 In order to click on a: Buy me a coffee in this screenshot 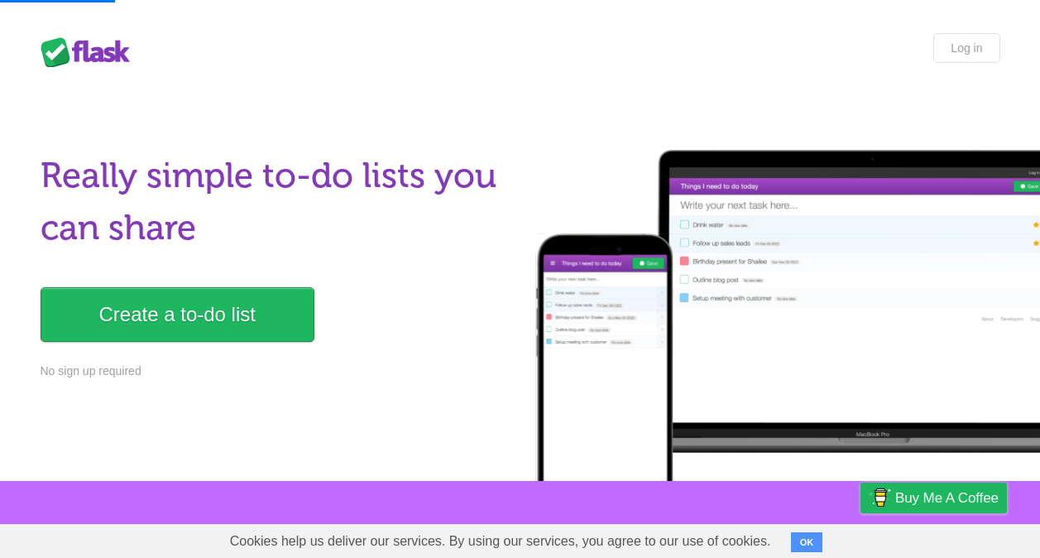, I will do `click(933, 497)`.